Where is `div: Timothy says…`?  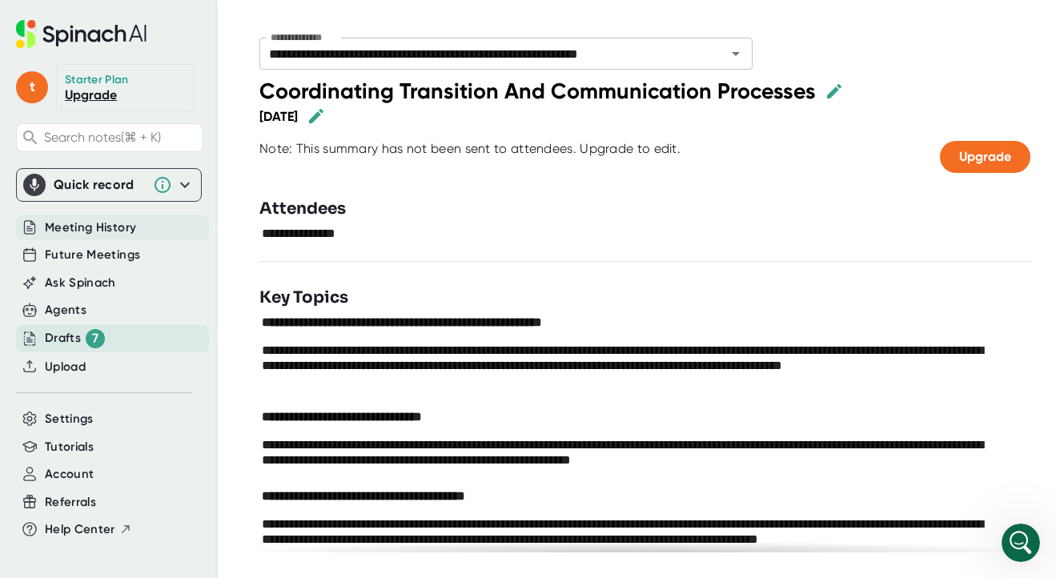
div: Timothy says… is located at coordinates (160, 150).